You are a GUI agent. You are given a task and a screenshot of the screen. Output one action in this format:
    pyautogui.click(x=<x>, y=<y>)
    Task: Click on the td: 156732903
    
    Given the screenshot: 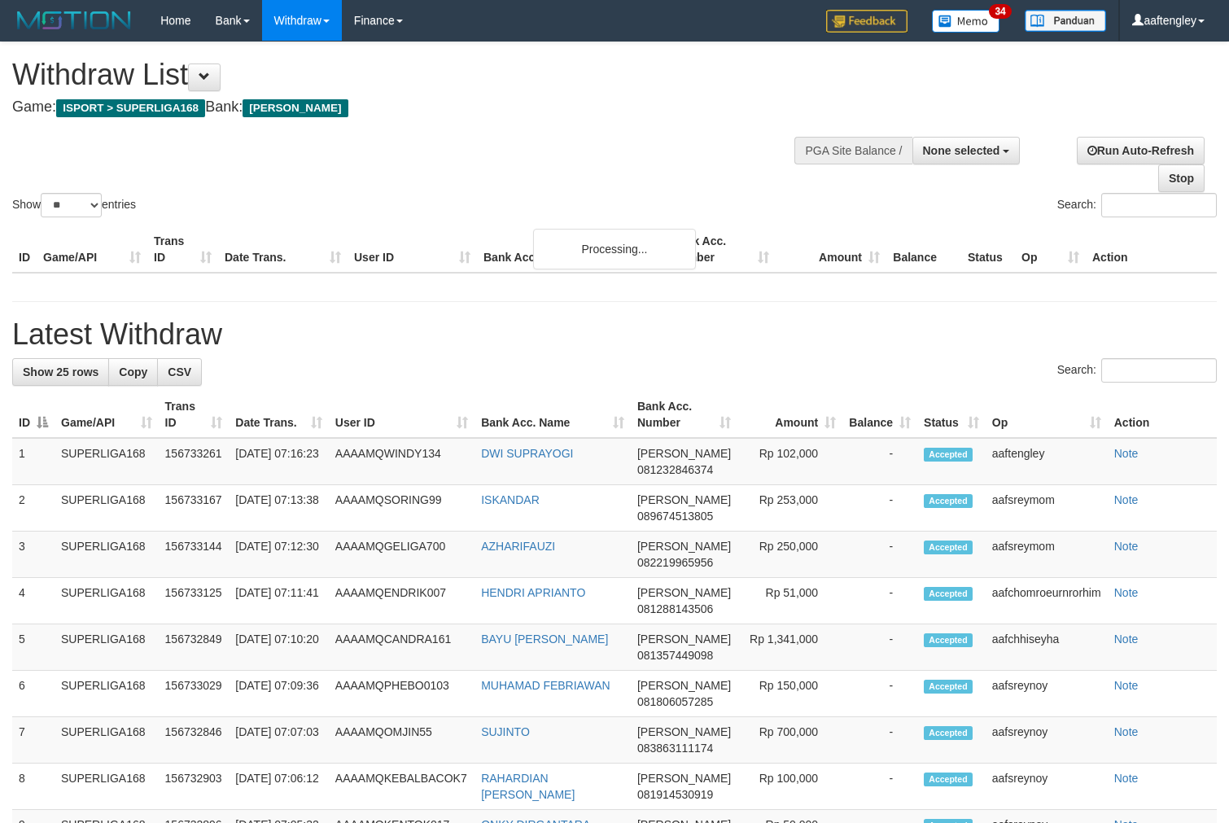 What is the action you would take?
    pyautogui.click(x=194, y=786)
    